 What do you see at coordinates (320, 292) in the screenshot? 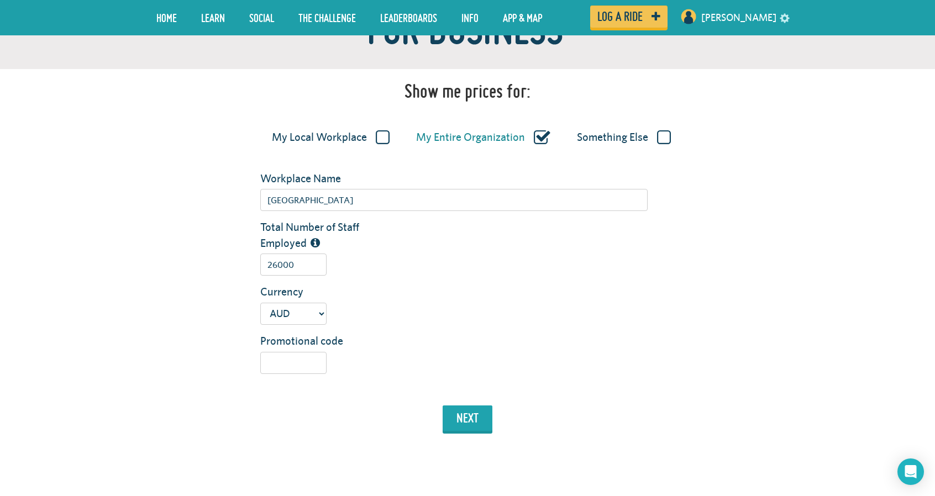
I see `label: Currency` at bounding box center [320, 292].